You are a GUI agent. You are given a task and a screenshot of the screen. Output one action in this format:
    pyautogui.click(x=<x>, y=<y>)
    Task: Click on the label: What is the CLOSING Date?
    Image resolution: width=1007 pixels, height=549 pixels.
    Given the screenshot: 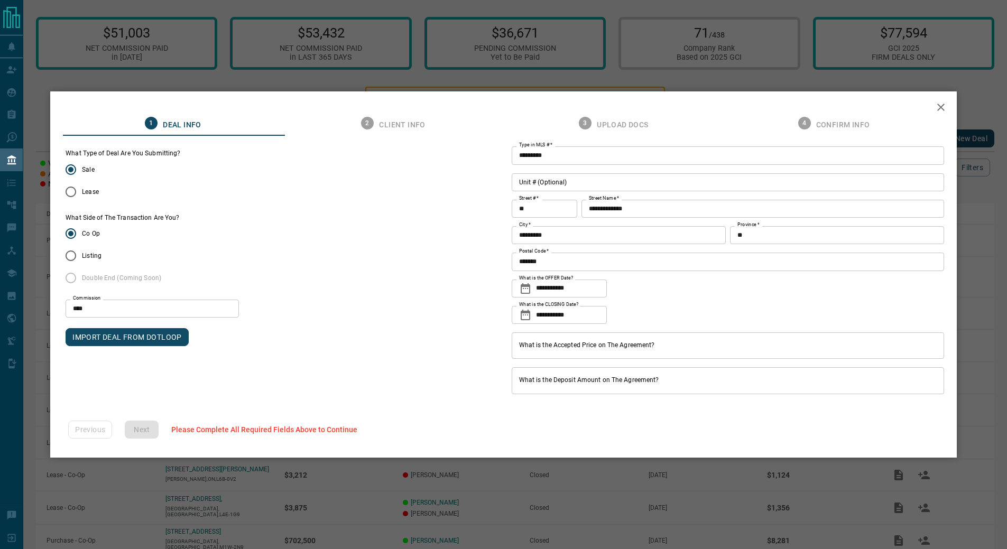 What is the action you would take?
    pyautogui.click(x=548, y=304)
    